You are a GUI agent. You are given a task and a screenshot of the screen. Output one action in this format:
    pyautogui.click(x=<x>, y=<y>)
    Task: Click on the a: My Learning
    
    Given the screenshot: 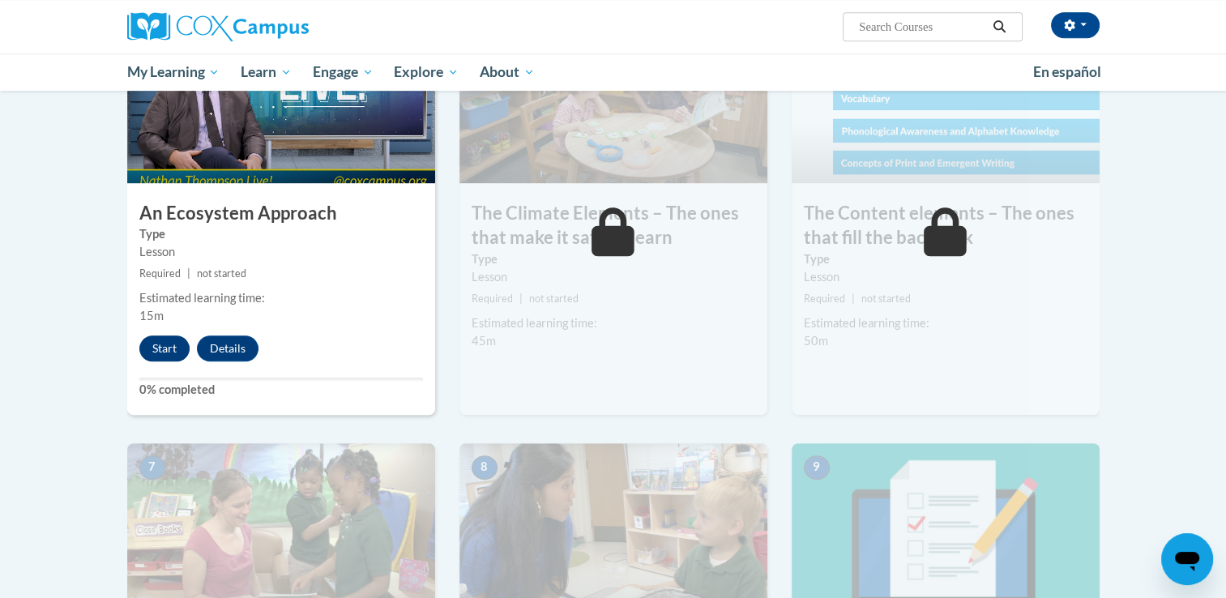 What is the action you would take?
    pyautogui.click(x=173, y=72)
    